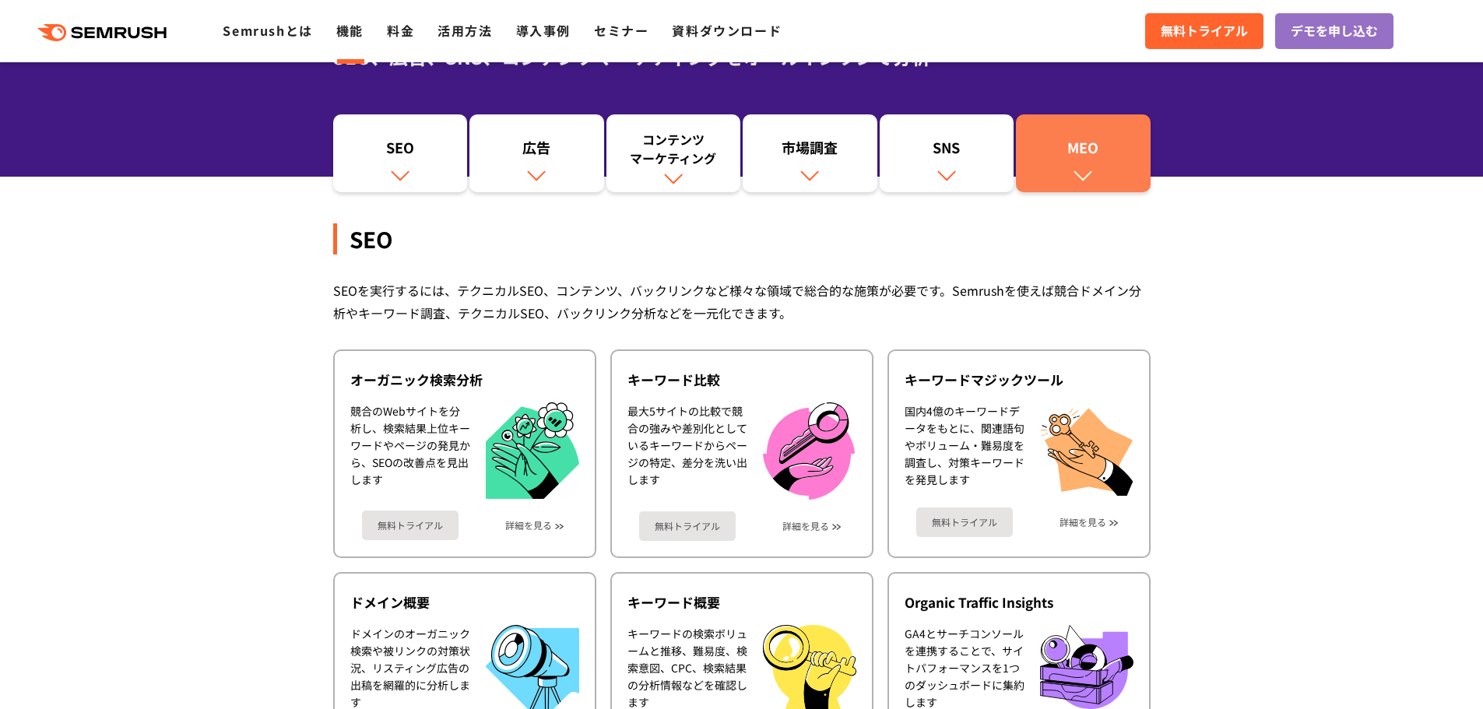 This screenshot has height=709, width=1483. Describe the element at coordinates (536, 151) in the screenshot. I see `div: 広告` at that location.